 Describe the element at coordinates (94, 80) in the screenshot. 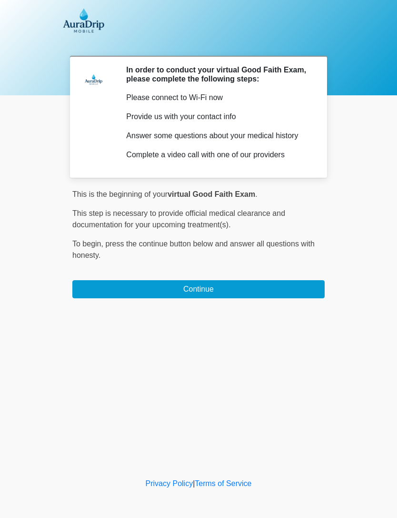

I see `img: Agent Avatar` at that location.